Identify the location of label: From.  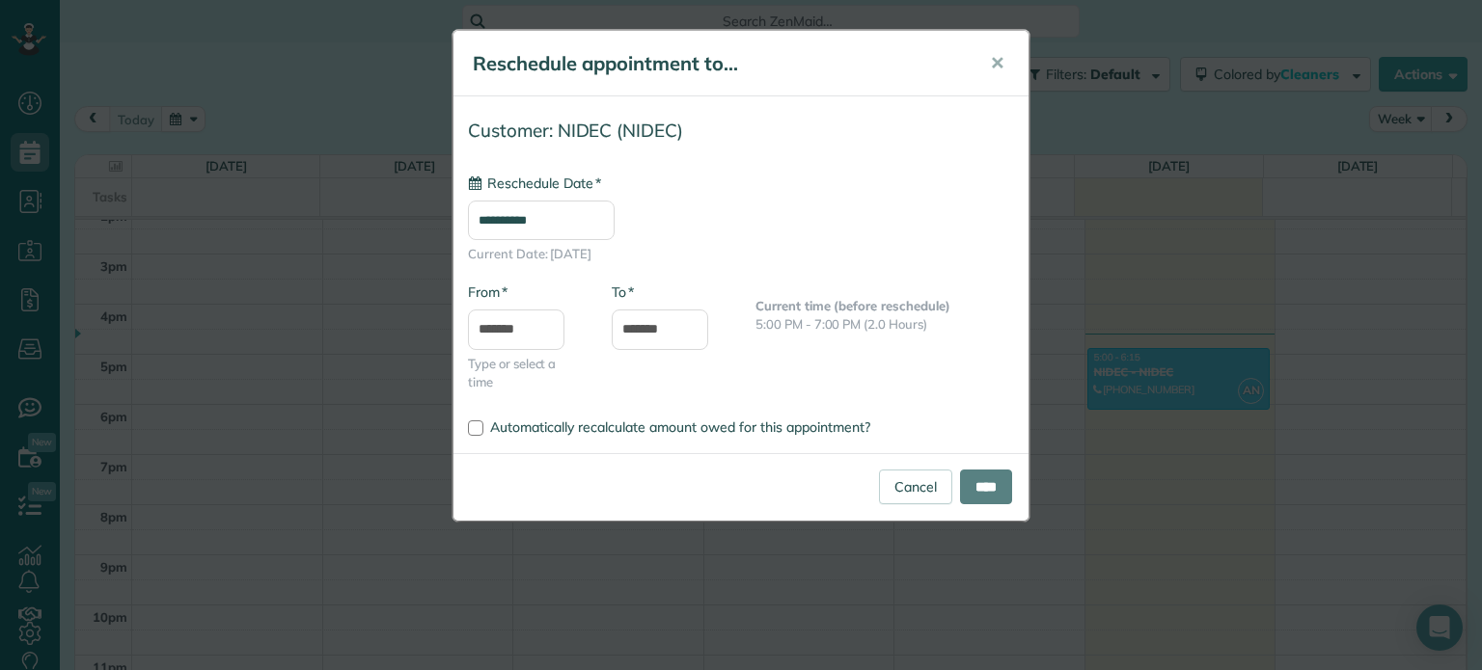
(487, 292).